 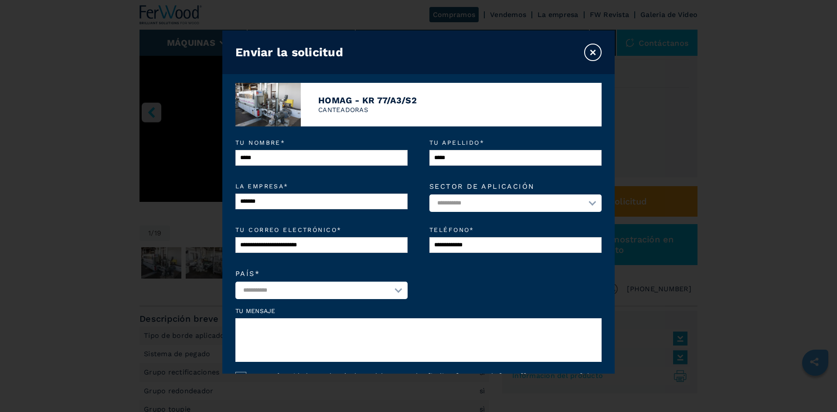 What do you see at coordinates (515, 230) in the screenshot?
I see `em: Teléfono` at bounding box center [515, 230].